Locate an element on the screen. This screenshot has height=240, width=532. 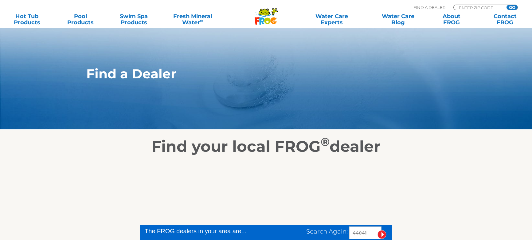
span: Search Again: is located at coordinates (327, 231).